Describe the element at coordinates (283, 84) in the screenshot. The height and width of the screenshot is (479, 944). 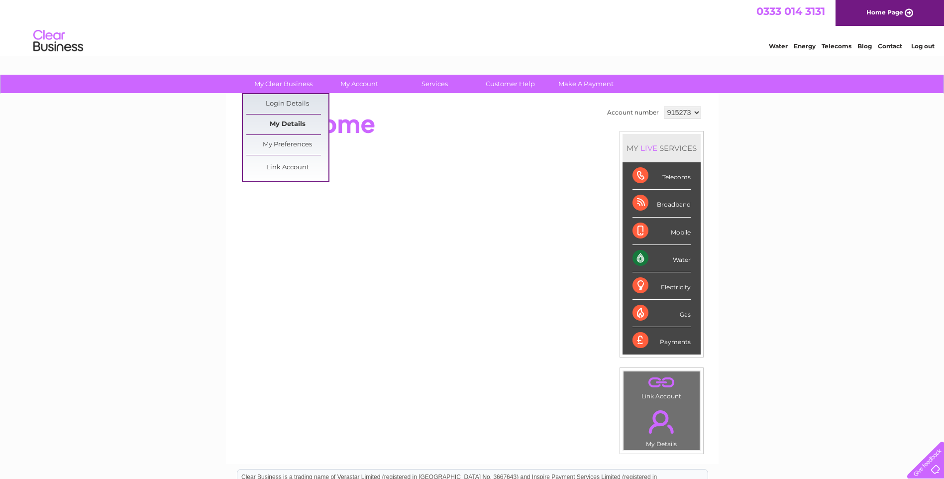
I see `a: My Clear Business` at that location.